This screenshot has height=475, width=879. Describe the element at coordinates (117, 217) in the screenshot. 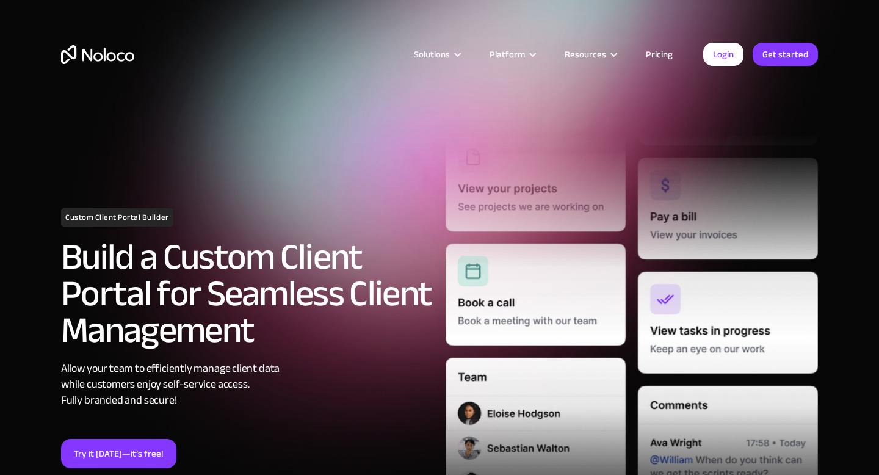

I see `h1: Custom Client Portal Builder` at that location.